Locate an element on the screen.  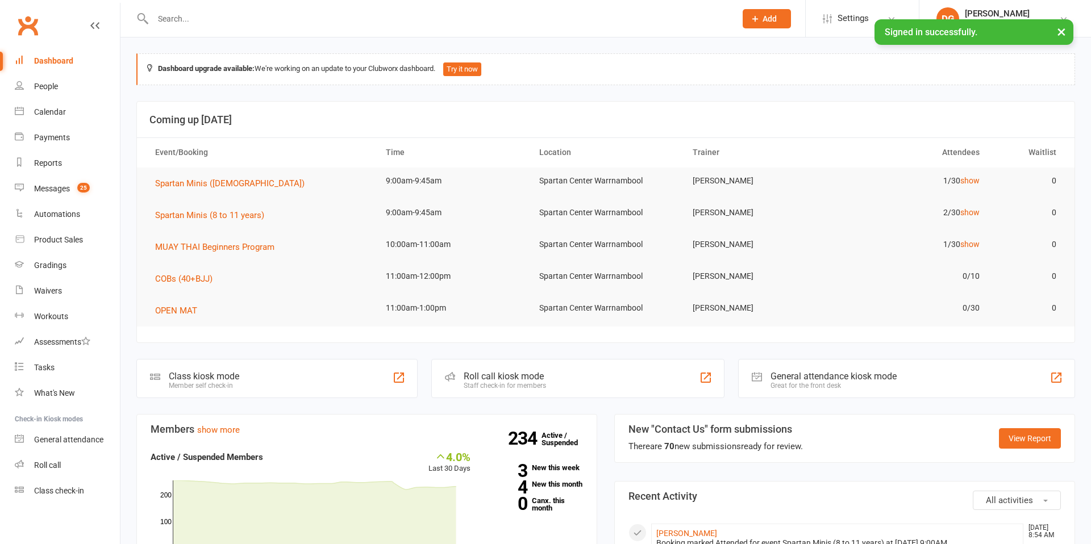
div: Reports is located at coordinates (48, 163).